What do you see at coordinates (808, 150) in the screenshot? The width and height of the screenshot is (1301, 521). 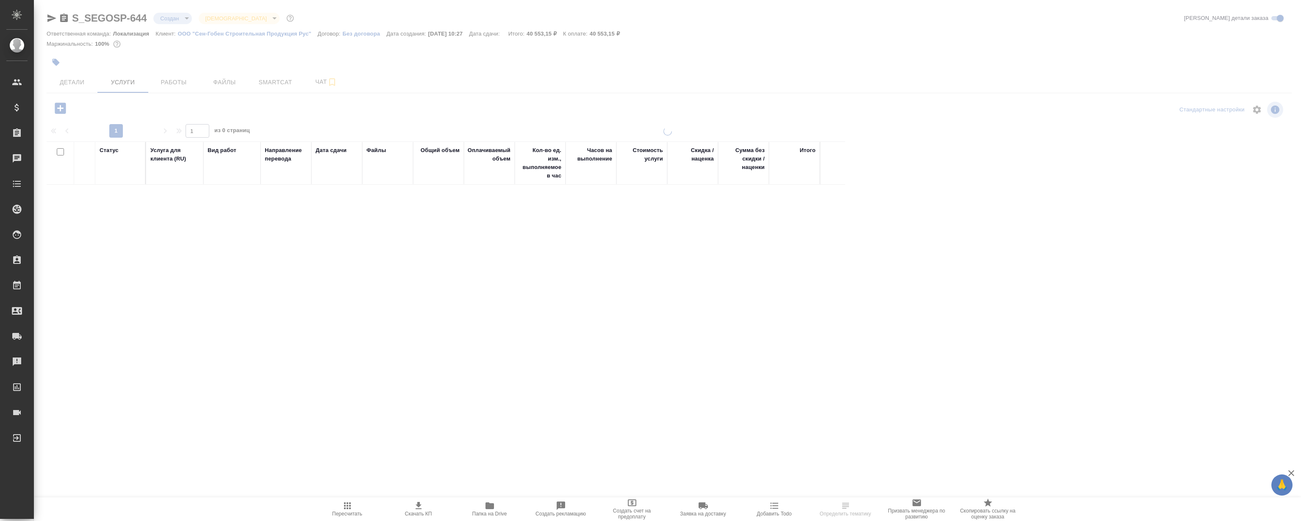 I see `div: Итого` at bounding box center [808, 150].